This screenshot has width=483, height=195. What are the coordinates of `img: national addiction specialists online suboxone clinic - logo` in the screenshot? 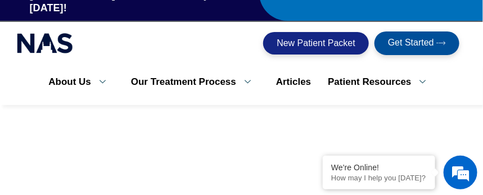 It's located at (45, 43).